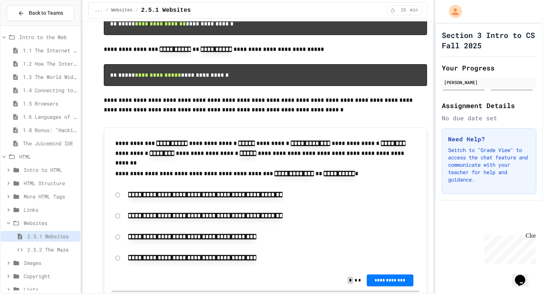 This screenshot has height=294, width=543. Describe the element at coordinates (50, 77) in the screenshot. I see `span: 1.3 The World Wide Web` at that location.